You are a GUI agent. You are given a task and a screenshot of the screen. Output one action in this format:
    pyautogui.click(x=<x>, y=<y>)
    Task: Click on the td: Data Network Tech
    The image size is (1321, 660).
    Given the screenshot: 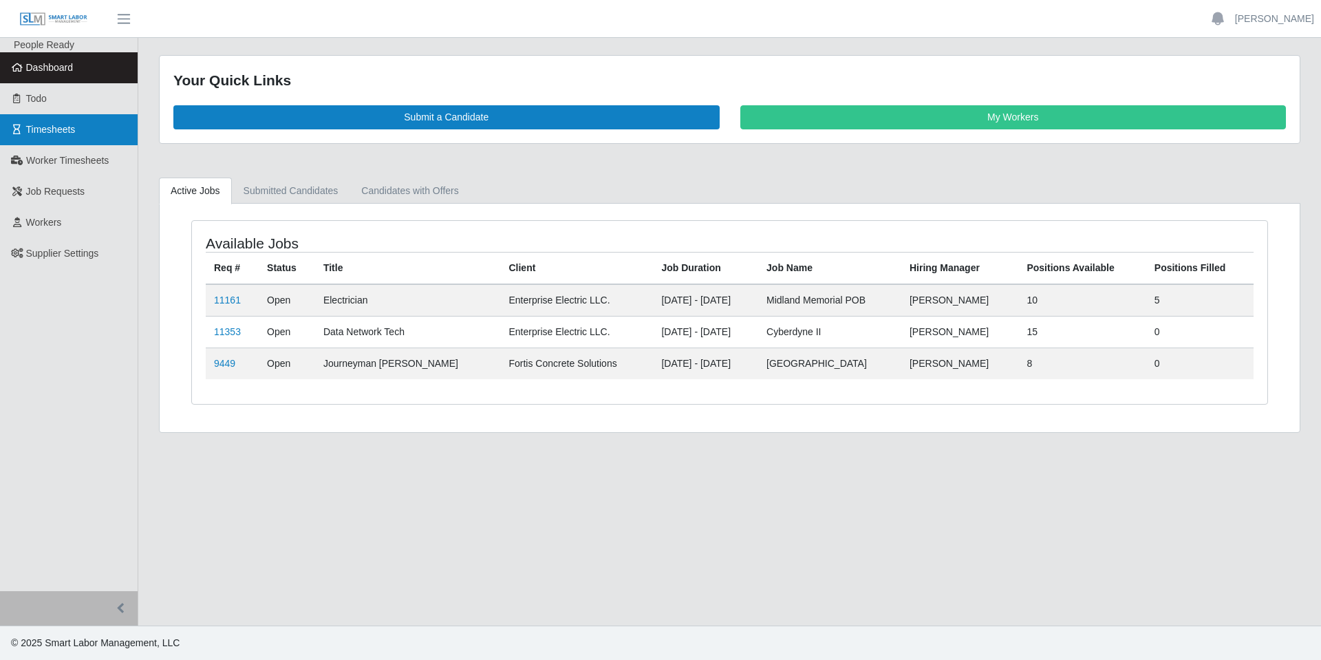 What is the action you would take?
    pyautogui.click(x=408, y=332)
    